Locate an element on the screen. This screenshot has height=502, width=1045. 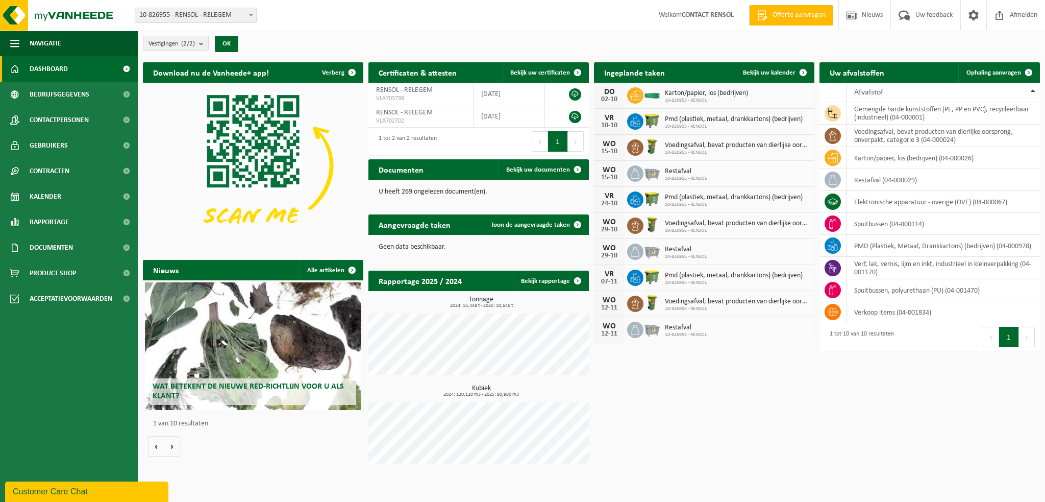
span: Wat betekent de nieuwe RED-richtlijn voor u als klant? is located at coordinates (248, 391).